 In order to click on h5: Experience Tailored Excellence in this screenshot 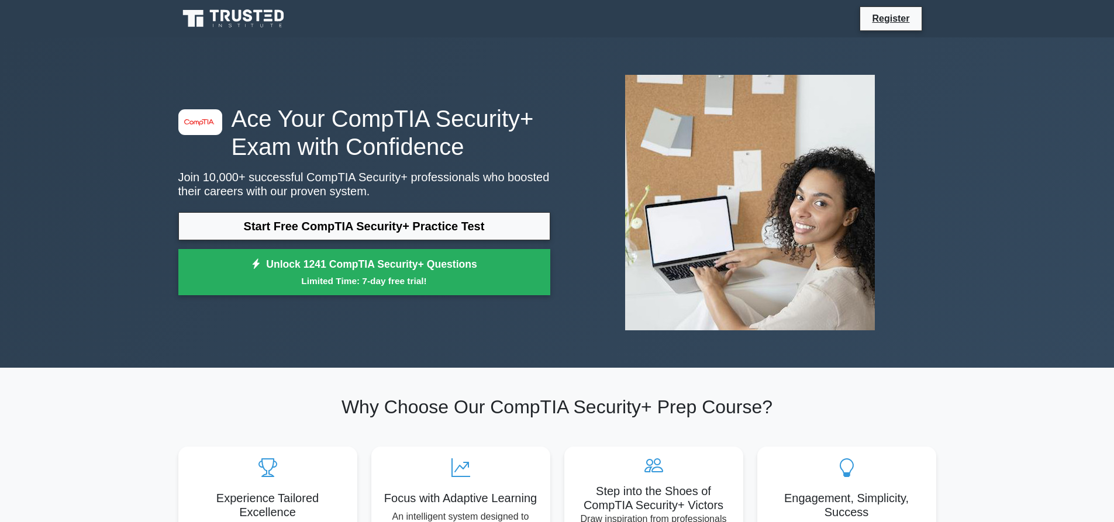, I will do `click(268, 505)`.